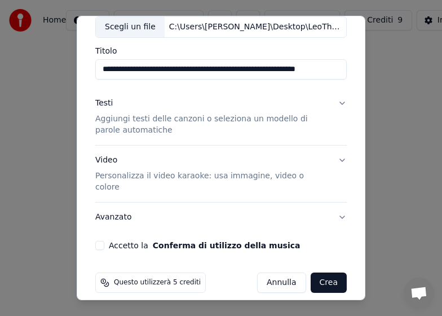  I want to click on div: Testi, so click(104, 103).